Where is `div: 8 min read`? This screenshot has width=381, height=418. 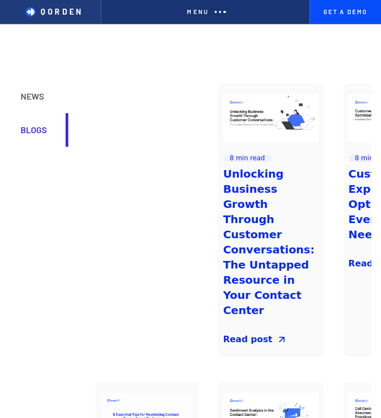 div: 8 min read is located at coordinates (247, 158).